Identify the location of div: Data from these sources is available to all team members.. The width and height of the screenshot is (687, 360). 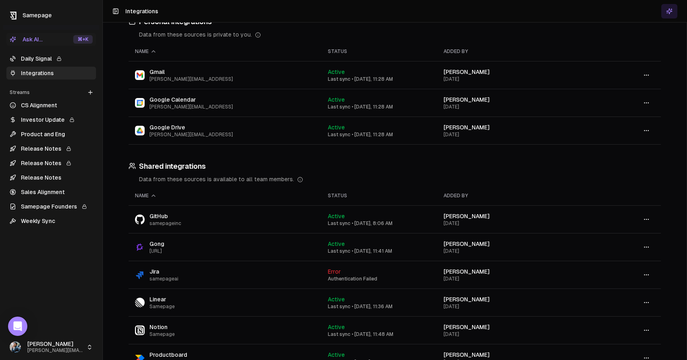
(400, 179).